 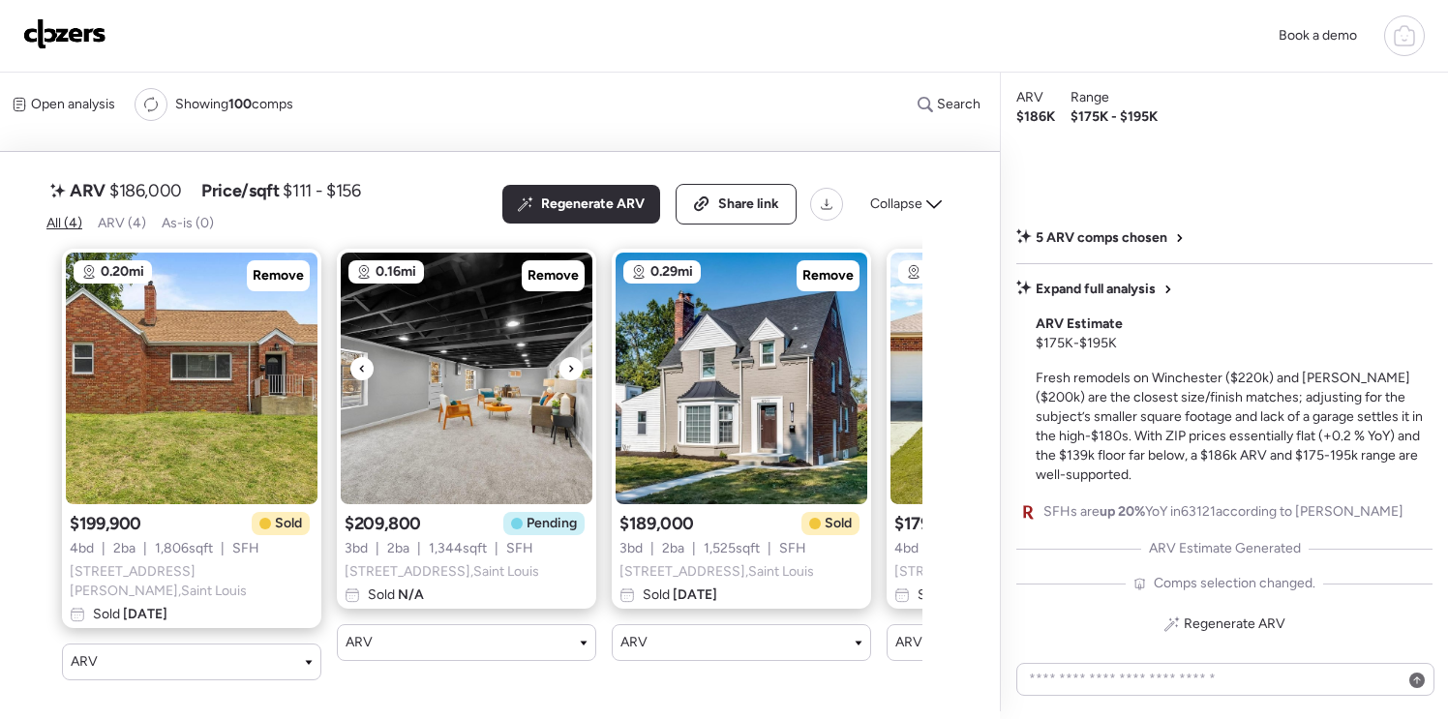 I want to click on span: $179,999, so click(x=928, y=524).